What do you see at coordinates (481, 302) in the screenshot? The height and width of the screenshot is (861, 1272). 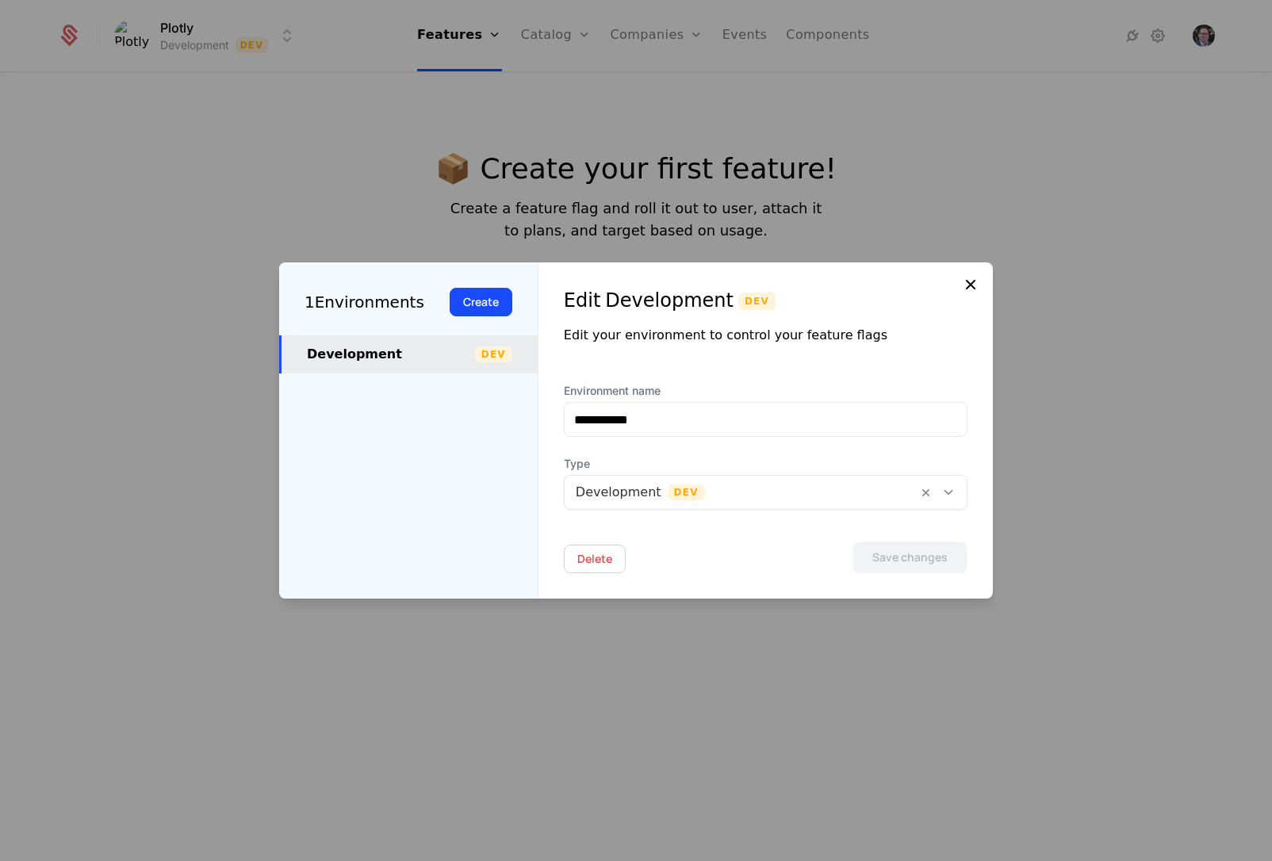 I see `button: Create` at bounding box center [481, 302].